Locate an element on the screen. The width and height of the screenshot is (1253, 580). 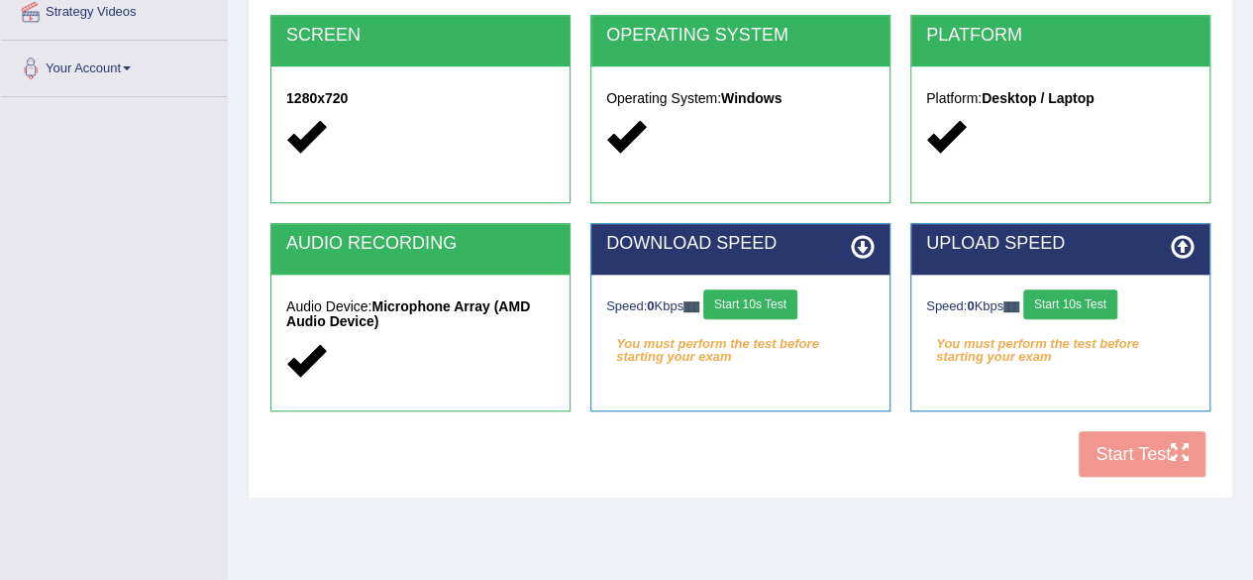
h2: OPERATING SYSTEM is located at coordinates (740, 36).